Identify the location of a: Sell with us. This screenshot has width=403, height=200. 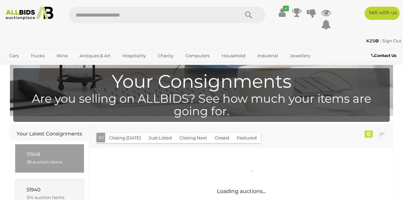
(382, 13).